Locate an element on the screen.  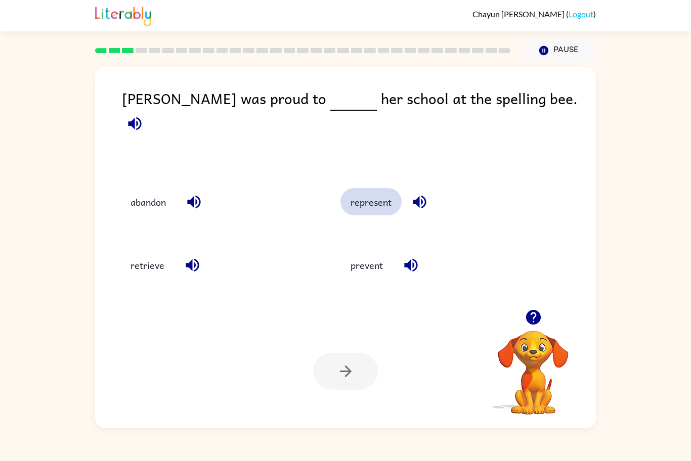
img: Literably is located at coordinates (123, 15).